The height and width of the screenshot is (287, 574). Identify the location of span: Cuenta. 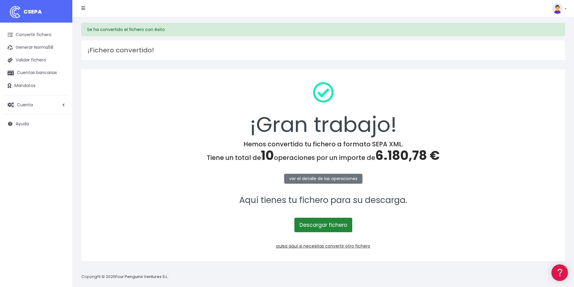
(25, 104).